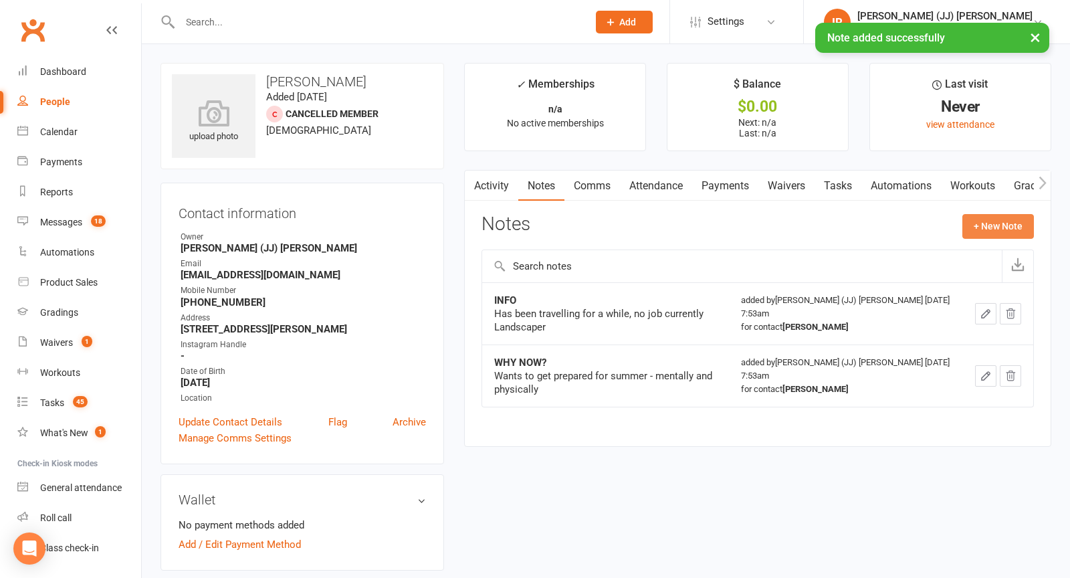  Describe the element at coordinates (79, 517) in the screenshot. I see `a: Roll call` at that location.